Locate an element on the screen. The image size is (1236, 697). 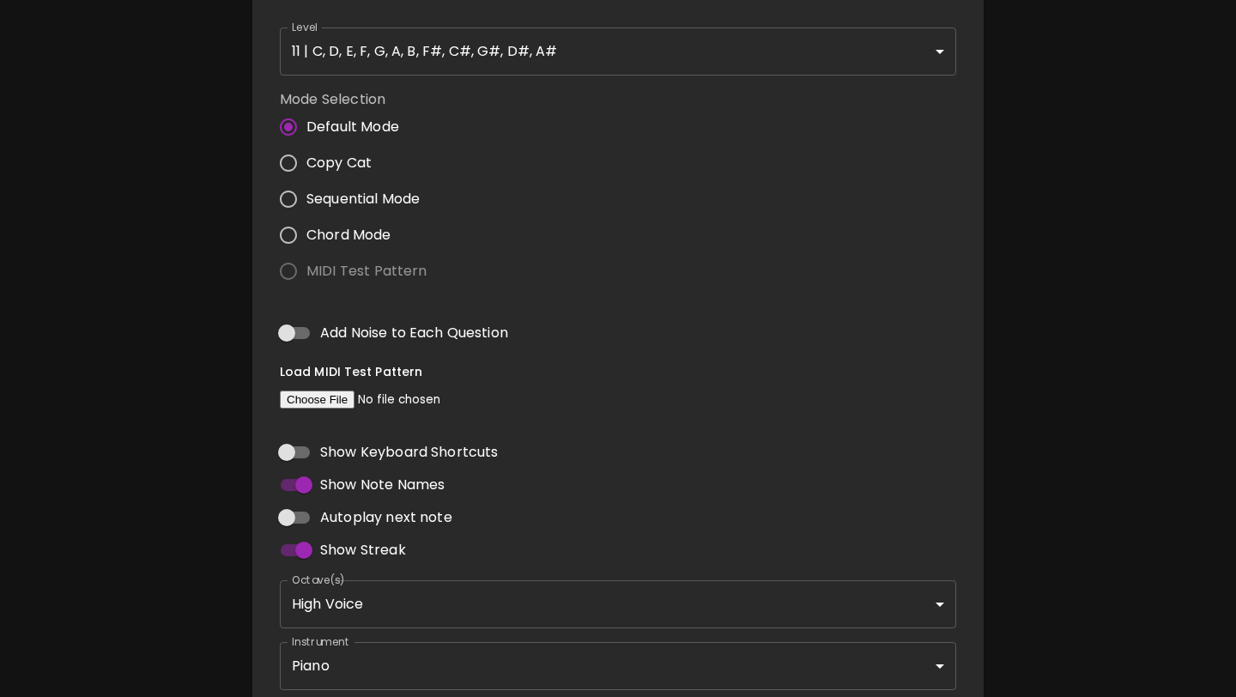
span: Show Keyboard Shortcuts is located at coordinates (408, 452).